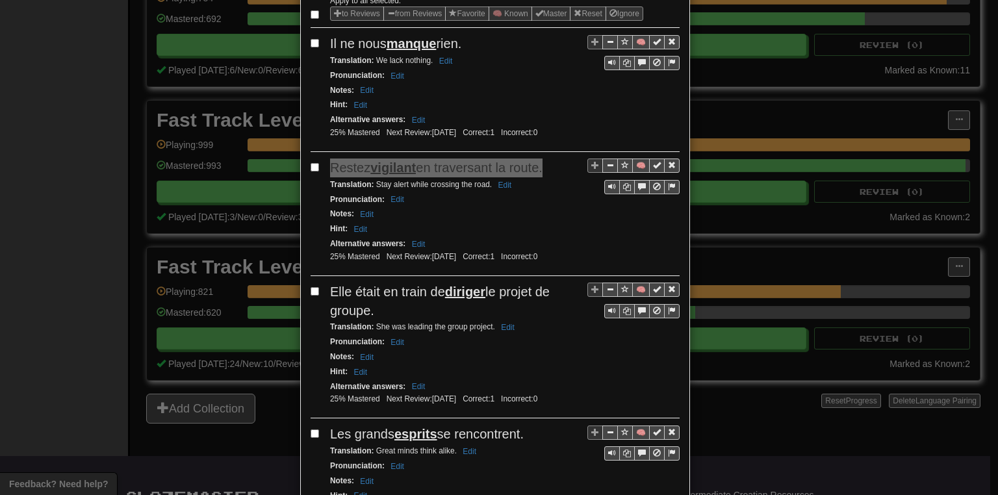  What do you see at coordinates (416, 434) in the screenshot?
I see `u: esprits` at bounding box center [416, 434].